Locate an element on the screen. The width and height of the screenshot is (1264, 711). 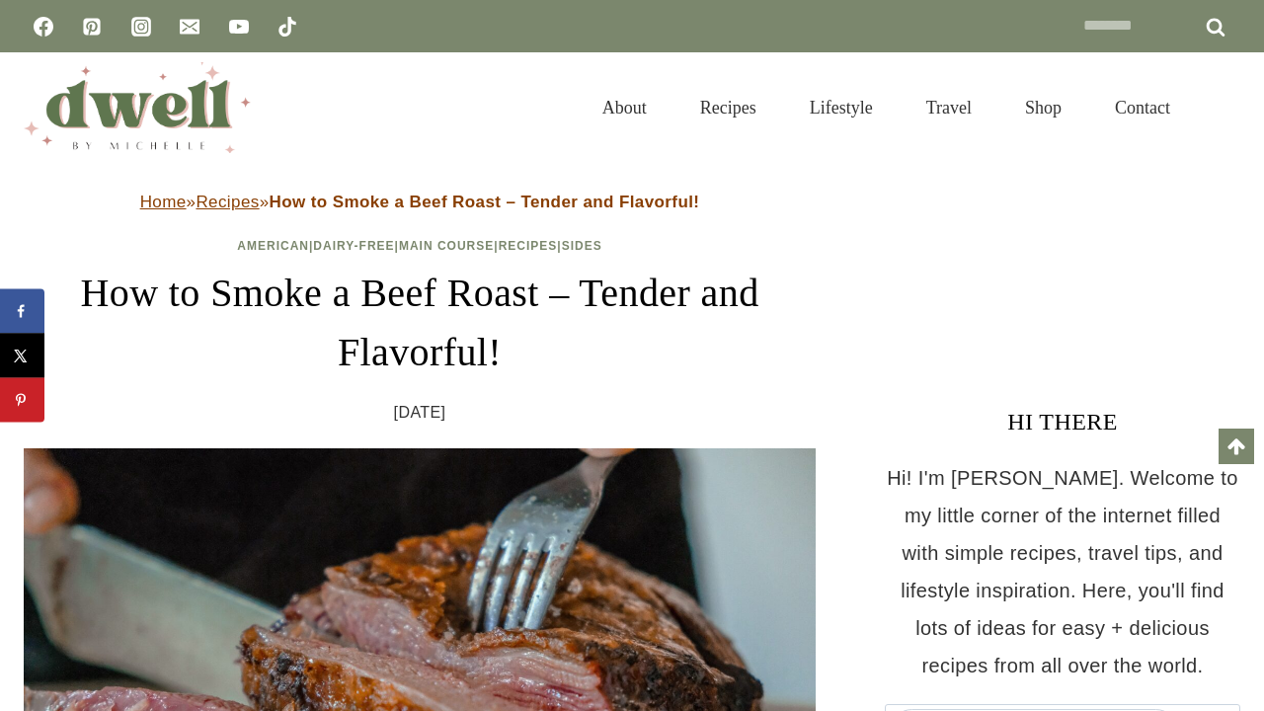
h3: HI THERE is located at coordinates (1063, 422).